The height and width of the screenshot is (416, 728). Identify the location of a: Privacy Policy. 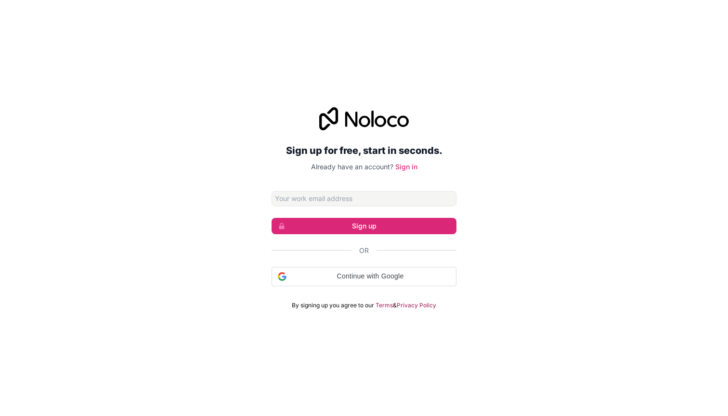
(416, 306).